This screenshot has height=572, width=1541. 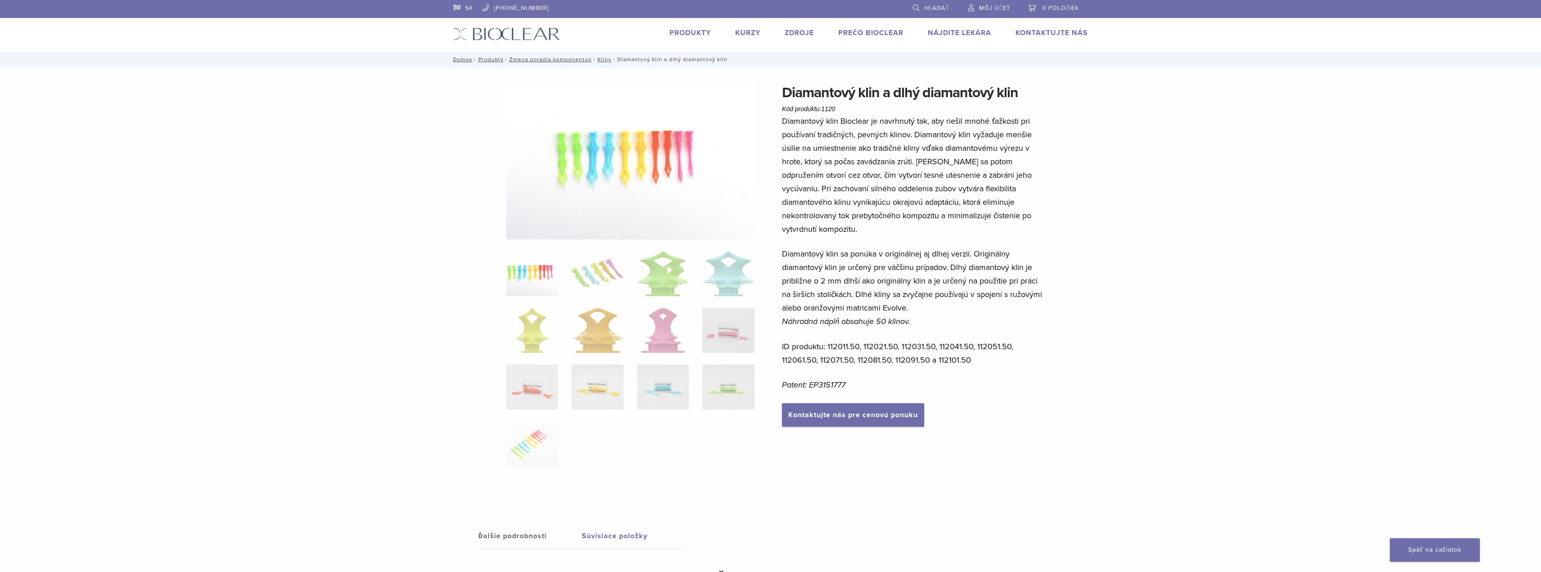 What do you see at coordinates (663, 330) in the screenshot?
I see `img: Diamantový klin a dlhý diamantový klin - Obrázok 7` at bounding box center [663, 330].